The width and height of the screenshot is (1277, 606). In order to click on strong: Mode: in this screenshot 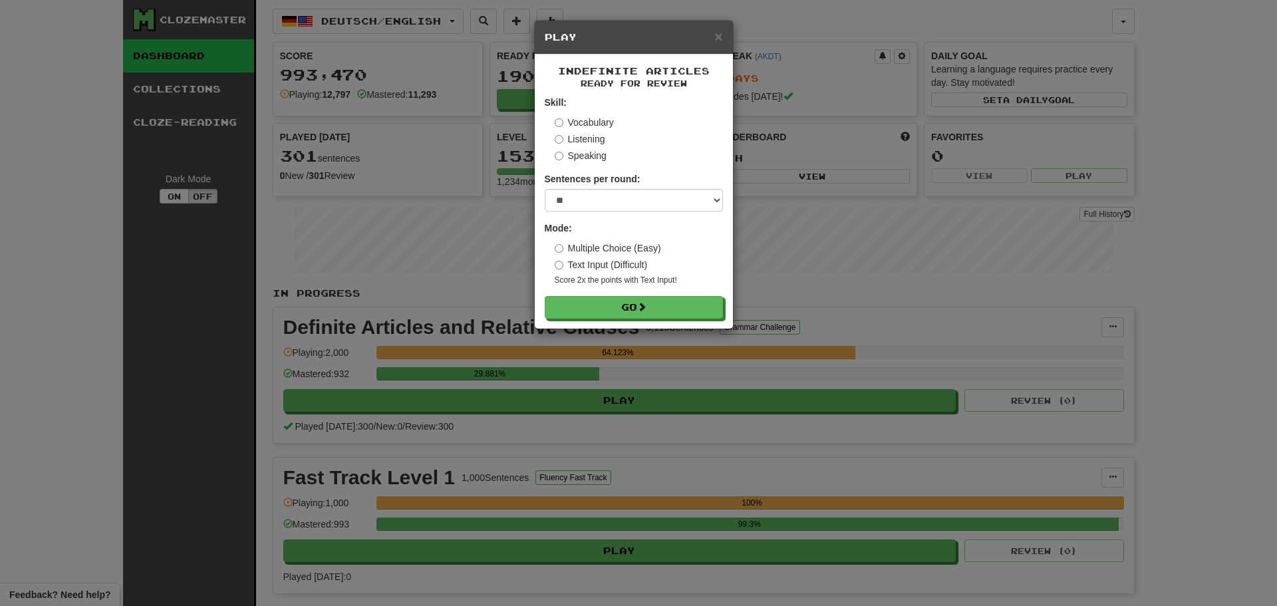, I will do `click(558, 228)`.